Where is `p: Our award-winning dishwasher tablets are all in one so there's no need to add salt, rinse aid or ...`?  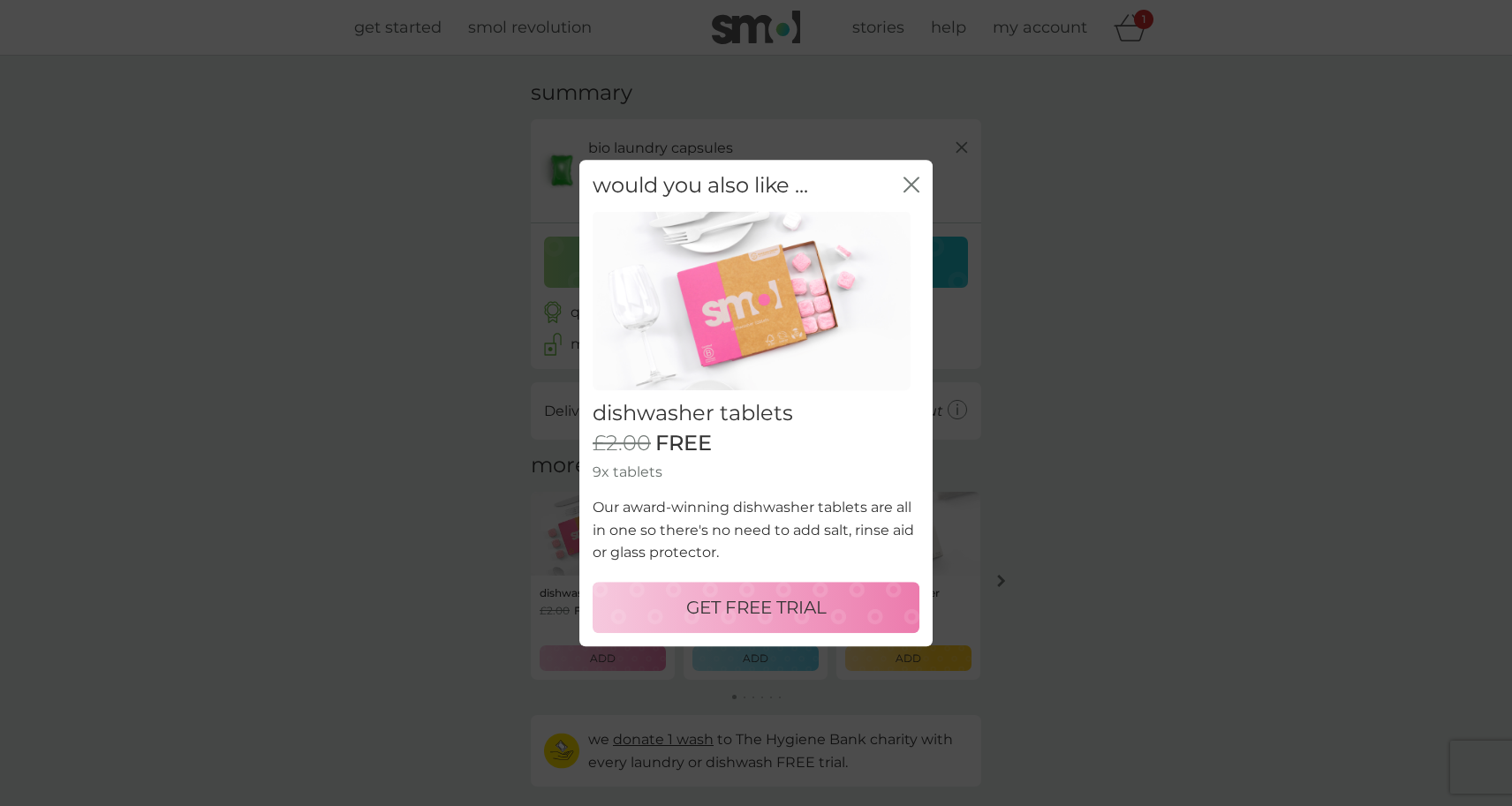 p: Our award-winning dishwasher tablets are all in one so there's no need to add salt, rinse aid or ... is located at coordinates (756, 530).